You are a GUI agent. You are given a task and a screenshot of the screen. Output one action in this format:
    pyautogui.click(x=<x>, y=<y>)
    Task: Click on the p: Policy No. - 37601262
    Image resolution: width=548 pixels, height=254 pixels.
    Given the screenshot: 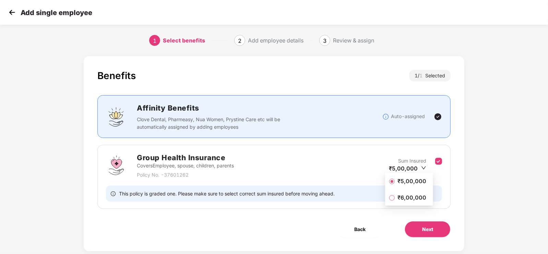 What is the action you would take?
    pyautogui.click(x=185, y=175)
    